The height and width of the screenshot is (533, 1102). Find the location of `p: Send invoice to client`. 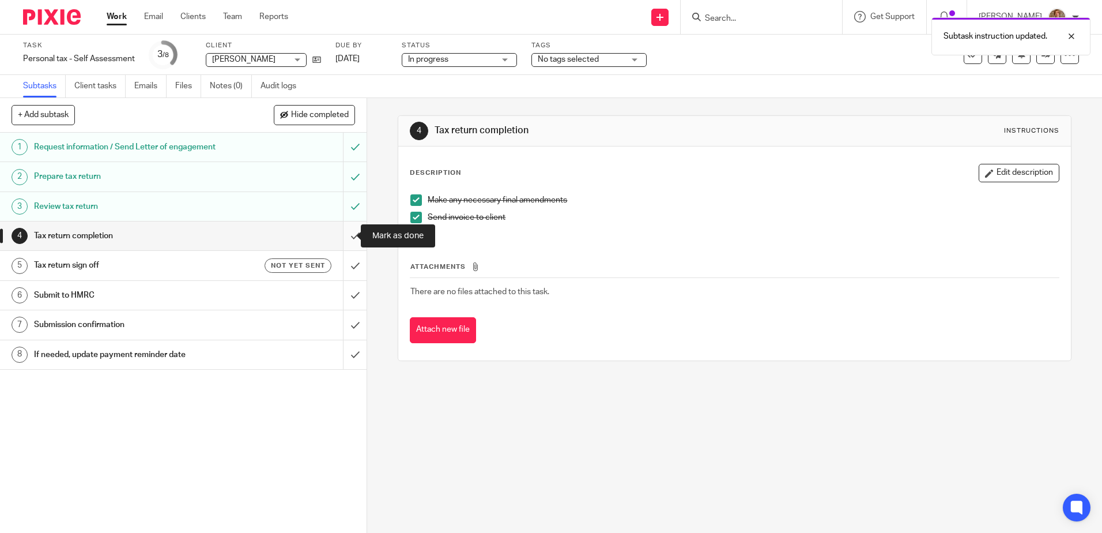

p: Send invoice to client is located at coordinates (743, 217).